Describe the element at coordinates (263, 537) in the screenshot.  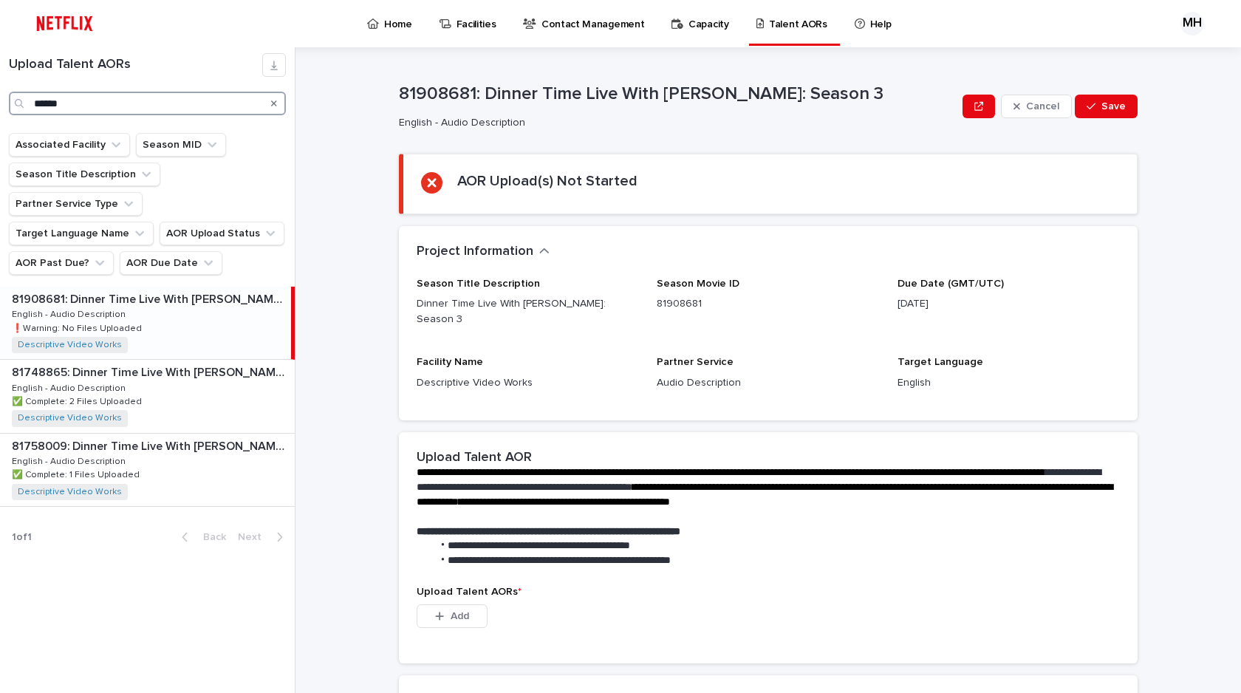
I see `button: Next` at that location.